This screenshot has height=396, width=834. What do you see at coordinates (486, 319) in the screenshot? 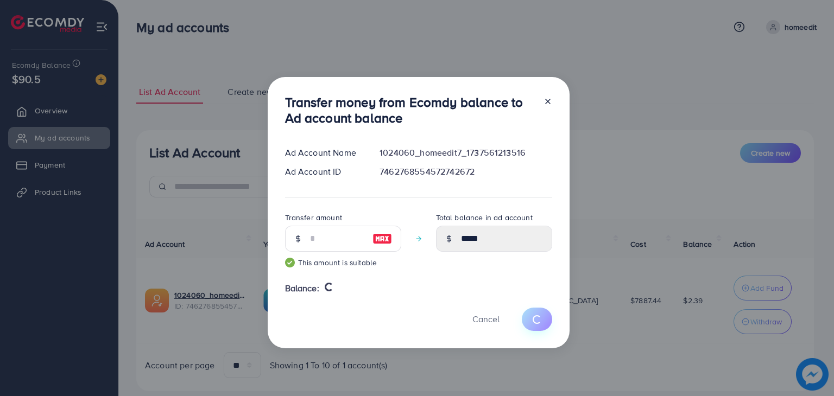
I see `button: Cancel` at bounding box center [486, 319].